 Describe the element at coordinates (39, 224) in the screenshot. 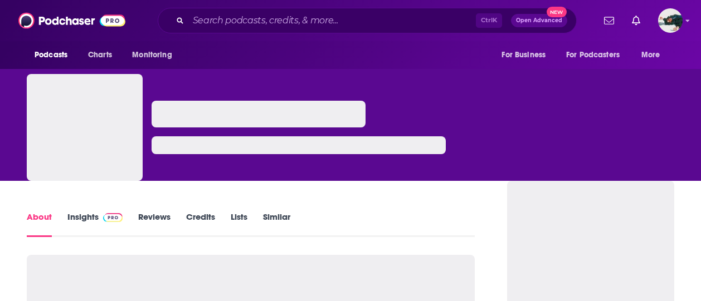

I see `a: About` at that location.